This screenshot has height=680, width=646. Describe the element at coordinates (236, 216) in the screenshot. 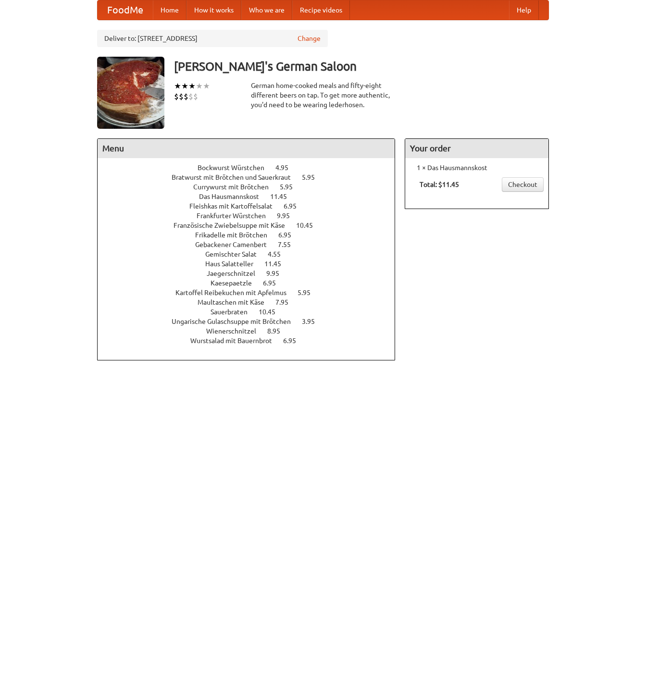

I see `span: Frankfurter Würstchen` at that location.